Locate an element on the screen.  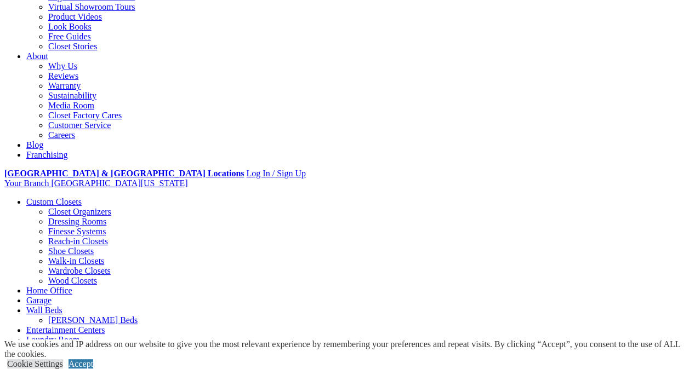
a: Wardrobe Closets is located at coordinates (79, 271).